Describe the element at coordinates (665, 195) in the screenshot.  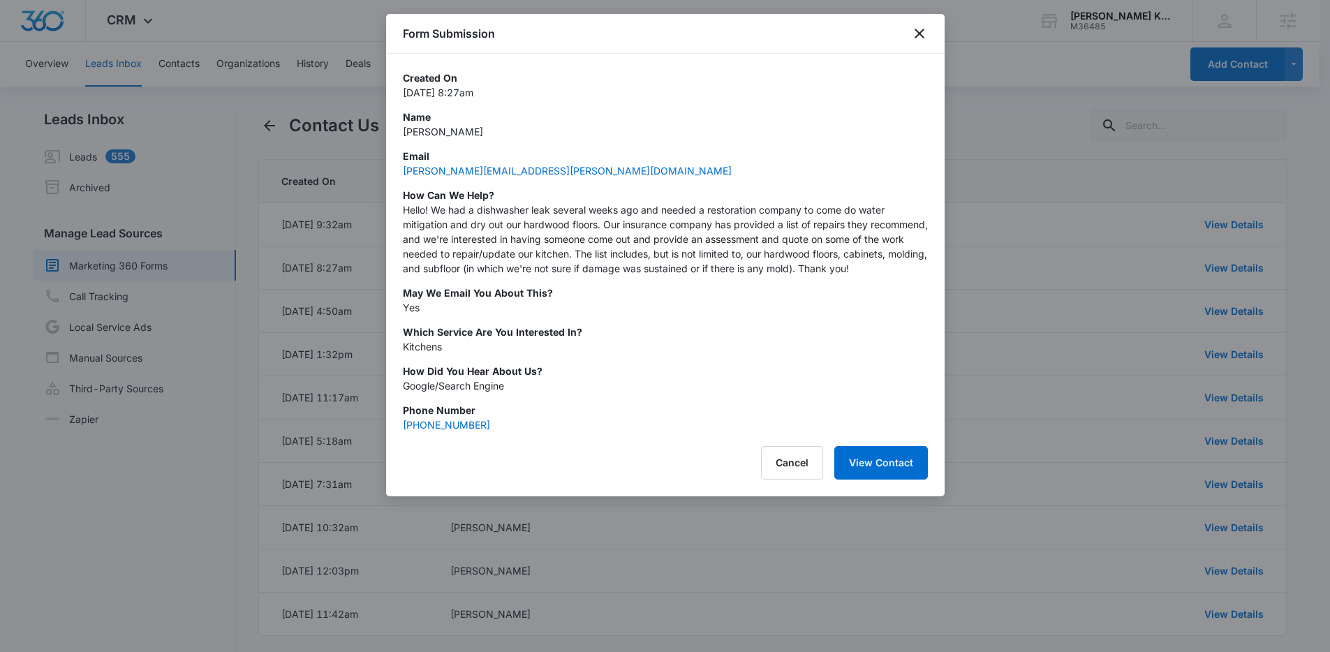
I see `p: How can we help?` at that location.